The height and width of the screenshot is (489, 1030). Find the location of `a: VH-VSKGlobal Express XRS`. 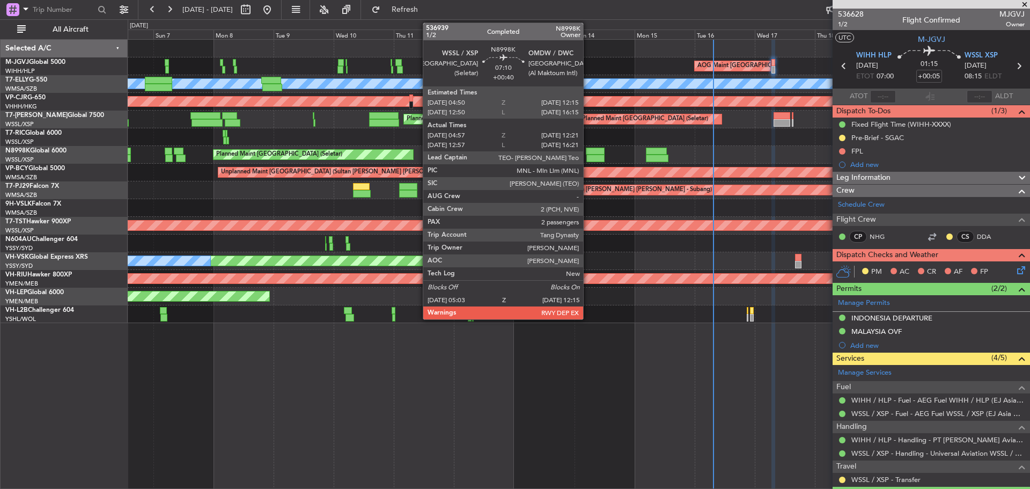

a: VH-VSKGlobal Express XRS is located at coordinates (47, 257).